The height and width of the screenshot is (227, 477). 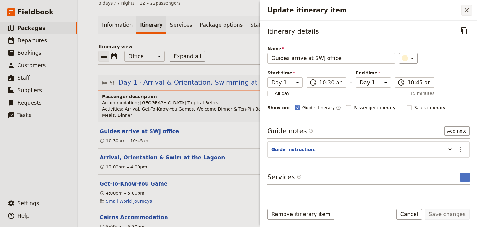 I want to click on input: Name, so click(x=332, y=58).